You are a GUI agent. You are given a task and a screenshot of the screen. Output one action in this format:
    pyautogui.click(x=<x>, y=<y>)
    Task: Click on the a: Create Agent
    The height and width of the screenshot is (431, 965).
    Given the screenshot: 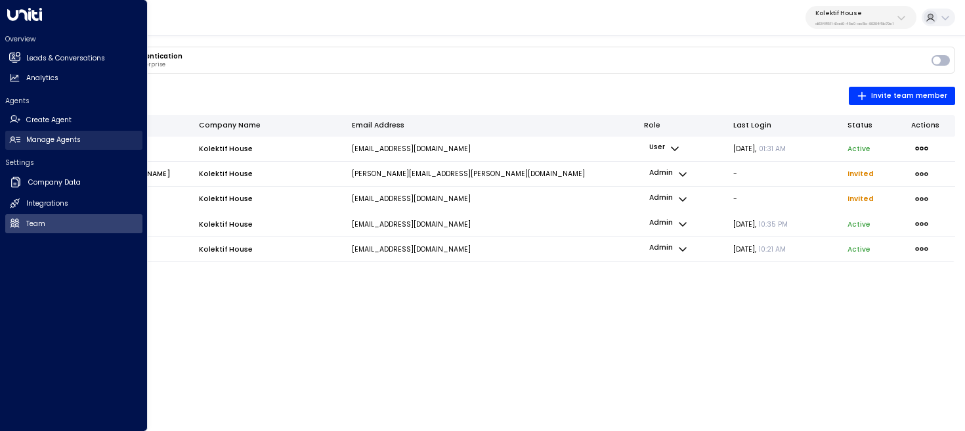 What is the action you would take?
    pyautogui.click(x=74, y=119)
    